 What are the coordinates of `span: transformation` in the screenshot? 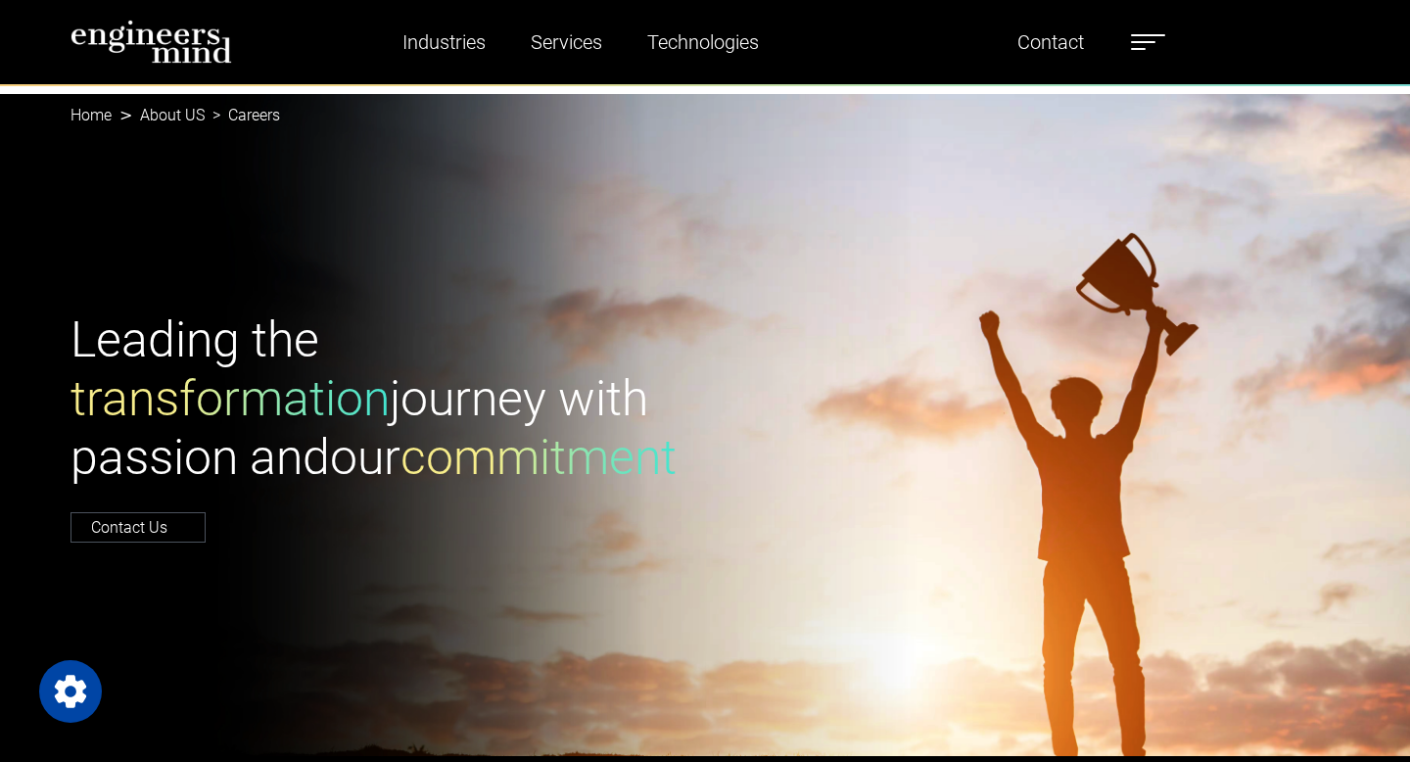 It's located at (230, 398).